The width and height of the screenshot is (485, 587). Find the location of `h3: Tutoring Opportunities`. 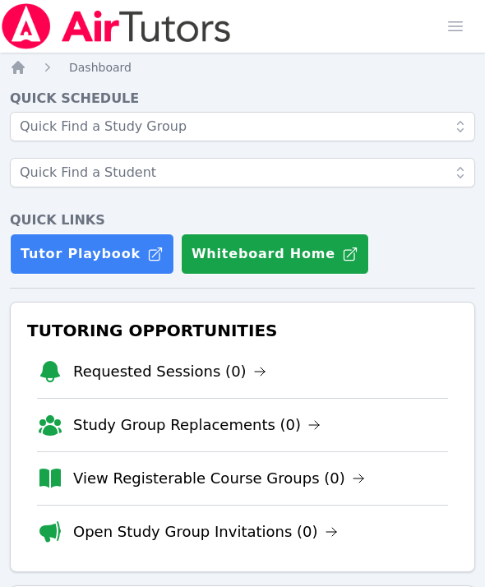

h3: Tutoring Opportunities is located at coordinates (243, 331).